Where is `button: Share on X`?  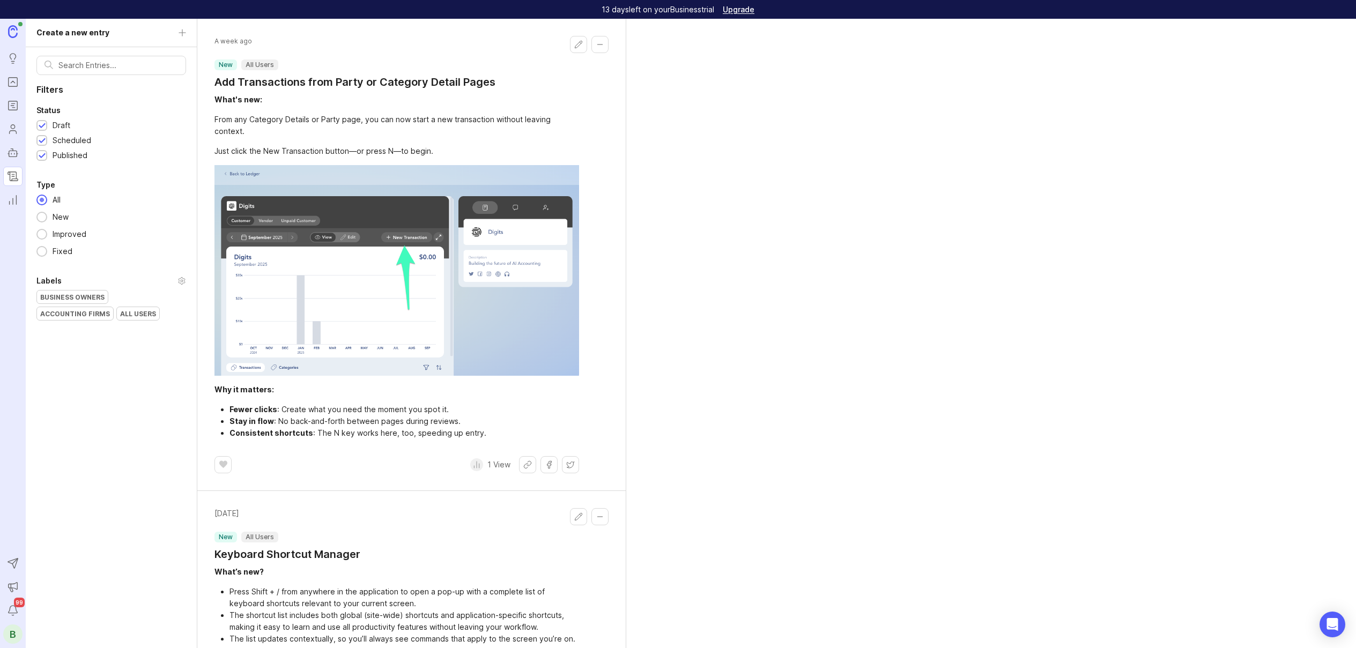 button: Share on X is located at coordinates (570, 465).